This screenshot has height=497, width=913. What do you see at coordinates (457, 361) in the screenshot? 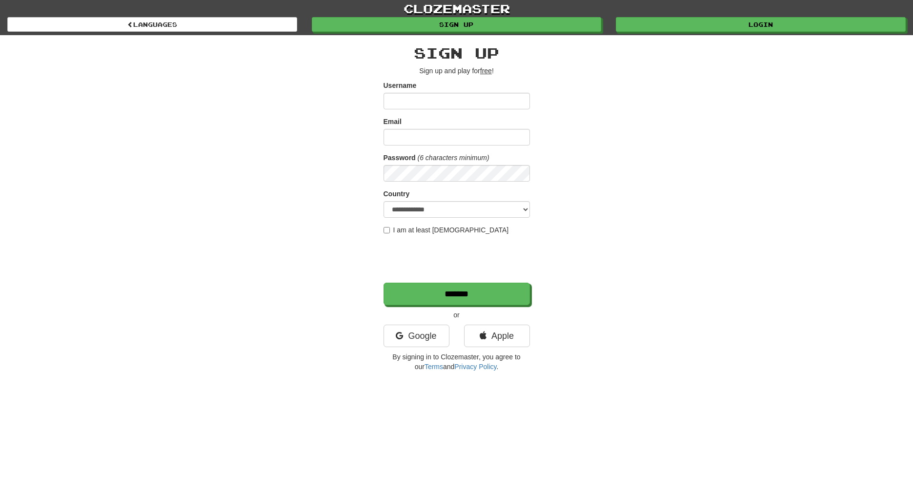
I see `p: By signing in to Clozemaster, you agree to our and .` at bounding box center [457, 361].